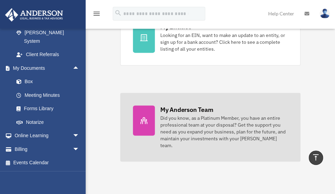  What do you see at coordinates (118, 13) in the screenshot?
I see `i: search` at bounding box center [118, 13].